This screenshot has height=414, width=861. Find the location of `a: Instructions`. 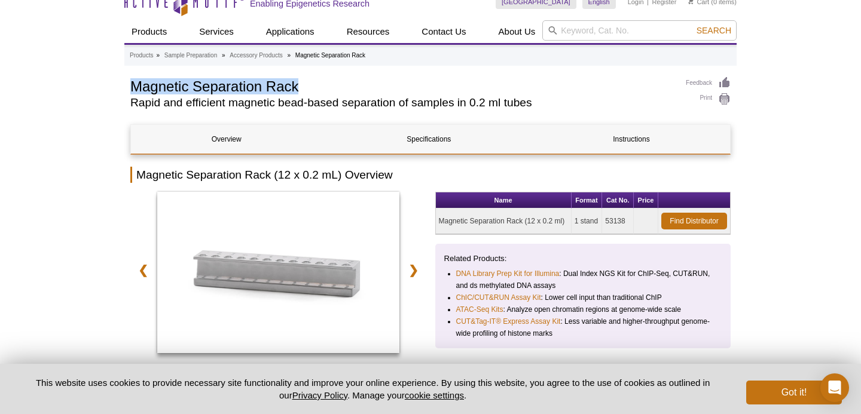

a: Instructions is located at coordinates (630, 139).